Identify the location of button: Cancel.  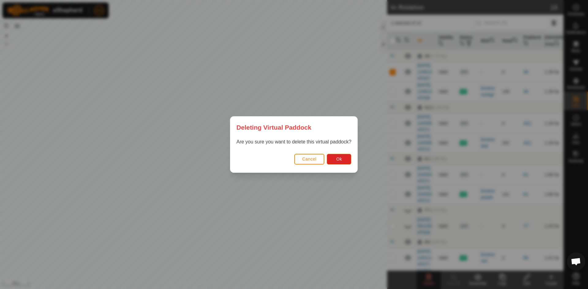
(309, 159).